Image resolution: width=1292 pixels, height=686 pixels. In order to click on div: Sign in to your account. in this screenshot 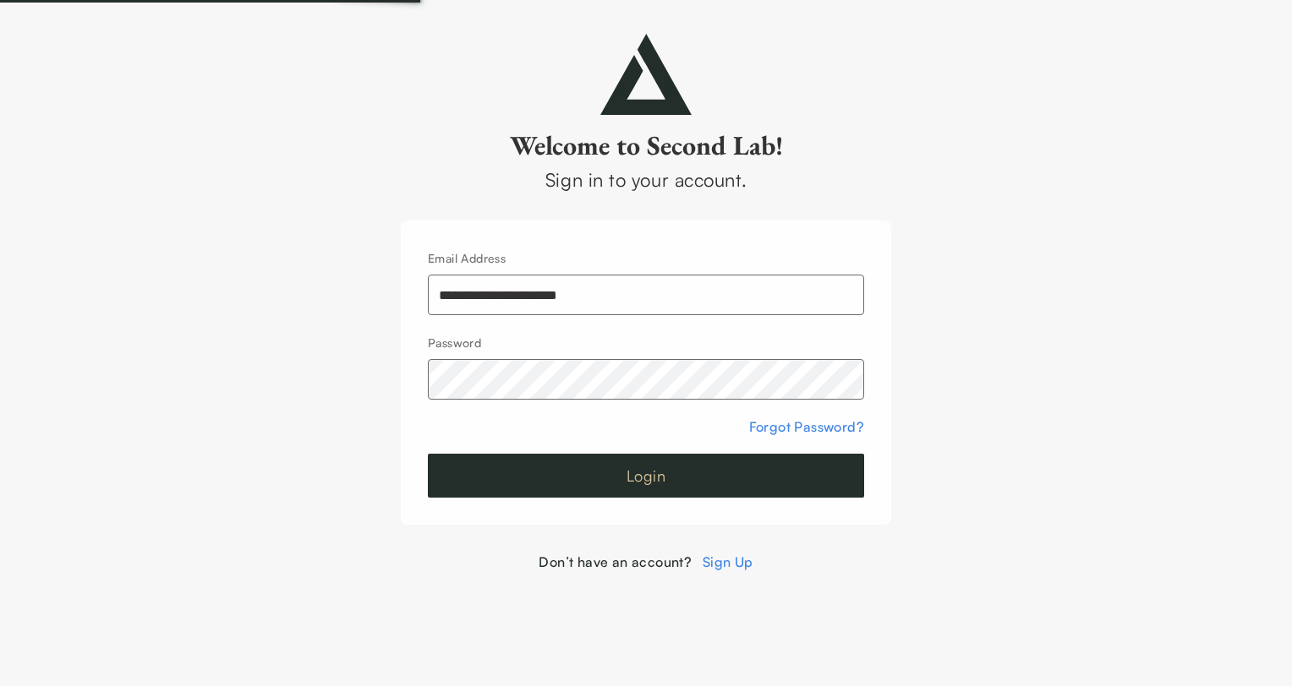, I will do `click(646, 179)`.